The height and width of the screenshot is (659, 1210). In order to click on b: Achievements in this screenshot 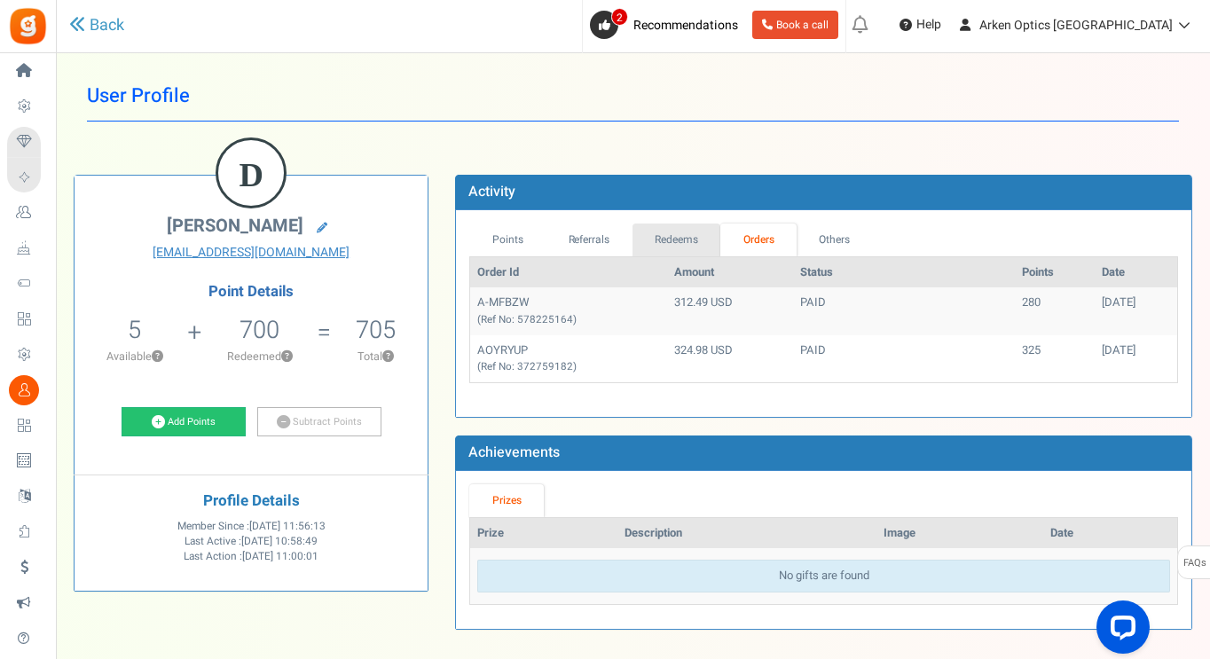, I will do `click(514, 452)`.